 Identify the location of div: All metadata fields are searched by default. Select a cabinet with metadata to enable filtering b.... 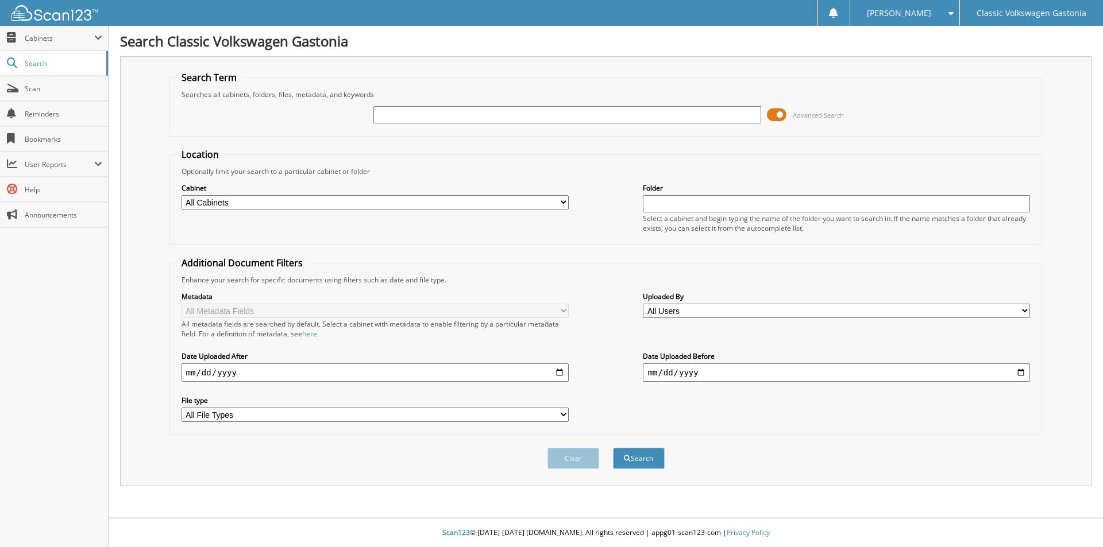
(375, 329).